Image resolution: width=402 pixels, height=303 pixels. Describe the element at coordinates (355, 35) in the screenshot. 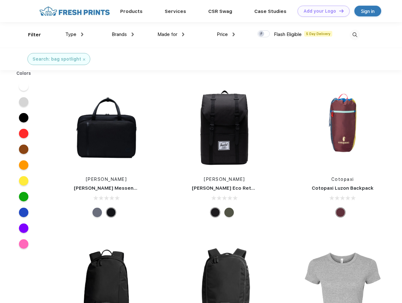

I see `img: desktop_search.svg` at that location.